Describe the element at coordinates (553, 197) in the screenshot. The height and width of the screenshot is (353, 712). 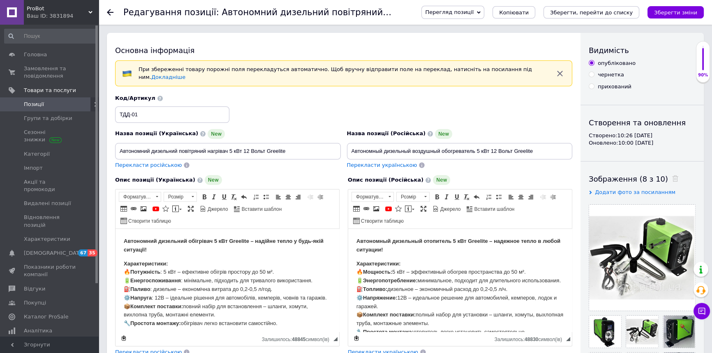
I see `a: Збільшити відступ` at that location.